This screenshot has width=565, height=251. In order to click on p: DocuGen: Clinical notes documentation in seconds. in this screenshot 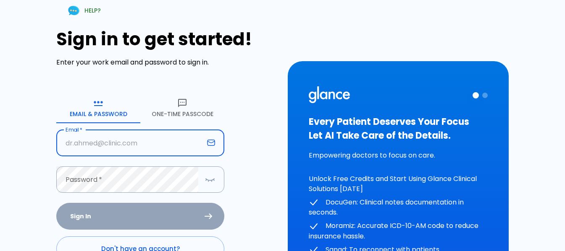, I will do `click(398, 208)`.